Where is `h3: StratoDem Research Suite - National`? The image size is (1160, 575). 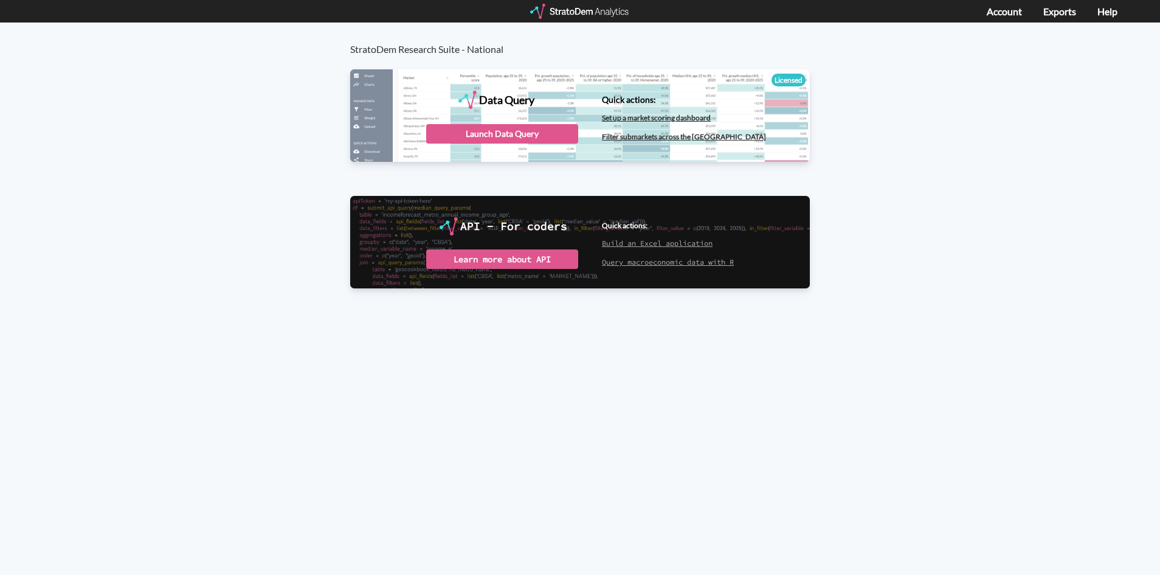
h3: StratoDem Research Suite - National is located at coordinates (586, 38).